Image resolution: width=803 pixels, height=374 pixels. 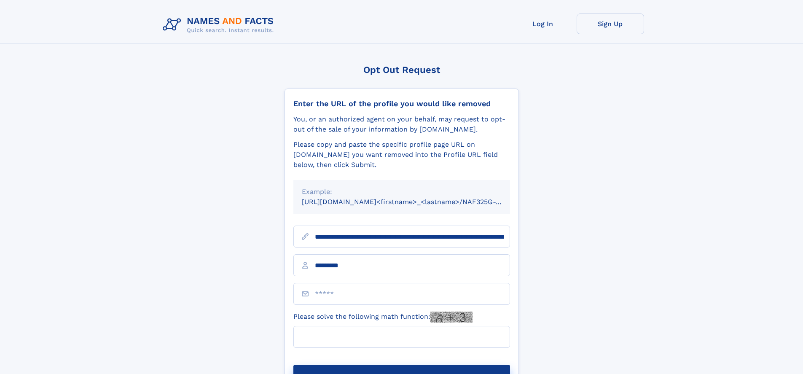 What do you see at coordinates (402, 70) in the screenshot?
I see `div: Opt Out Request` at bounding box center [402, 70].